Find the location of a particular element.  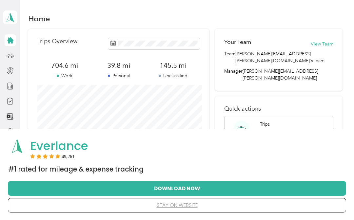

p: Trips Overview is located at coordinates (57, 41).